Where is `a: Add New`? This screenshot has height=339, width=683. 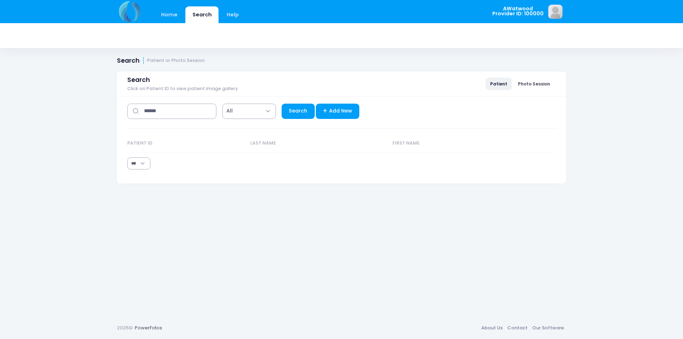
a: Add New is located at coordinates (337, 111).